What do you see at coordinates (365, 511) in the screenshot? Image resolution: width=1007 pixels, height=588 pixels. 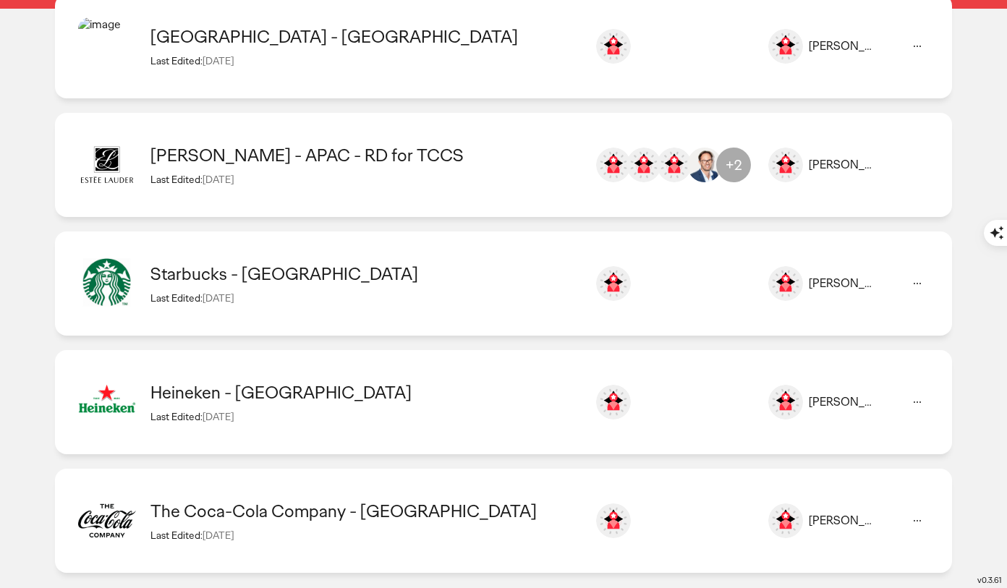 I see `div: The Coca-Cola Company - Mexico` at bounding box center [365, 511].